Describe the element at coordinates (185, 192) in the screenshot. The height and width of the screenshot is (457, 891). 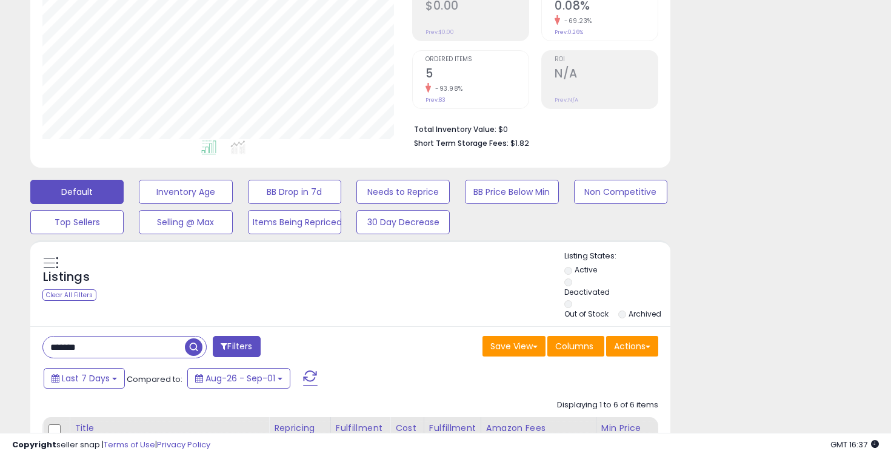
I see `button: Inventory Age` at that location.